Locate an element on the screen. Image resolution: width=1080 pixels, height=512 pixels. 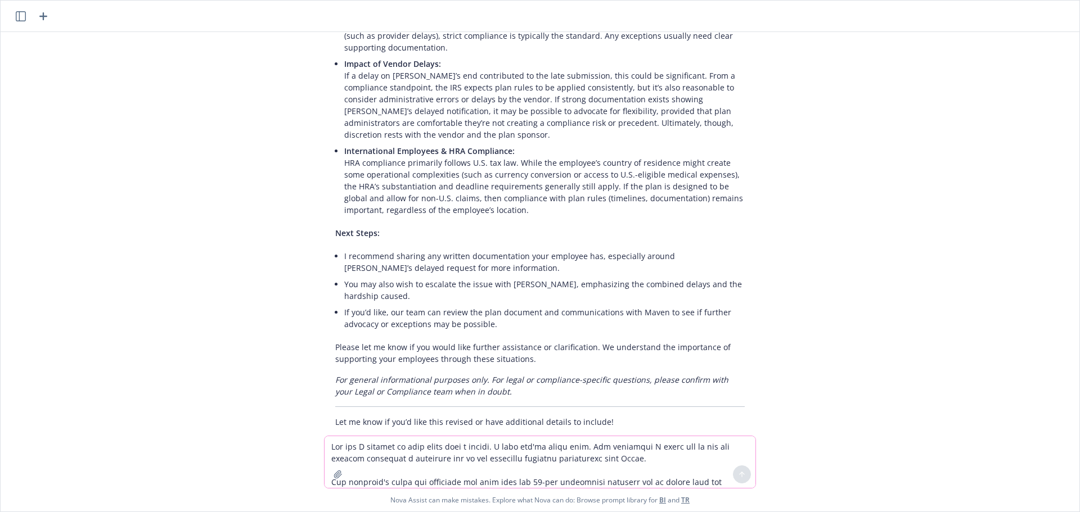
p: HRA compliance primarily follows U.S. tax law. While the employee’s country of residence might cr... is located at coordinates (544, 181).